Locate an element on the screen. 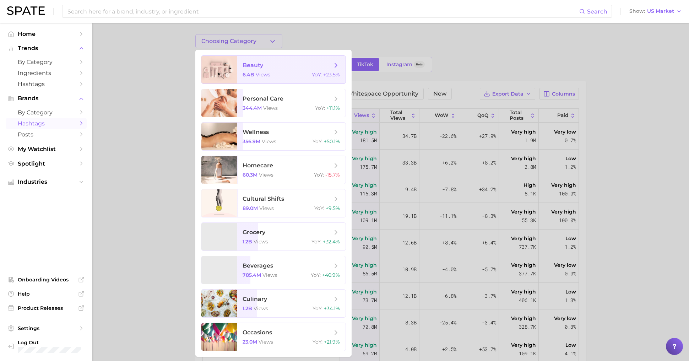  span: Product Releases is located at coordinates (46, 308).